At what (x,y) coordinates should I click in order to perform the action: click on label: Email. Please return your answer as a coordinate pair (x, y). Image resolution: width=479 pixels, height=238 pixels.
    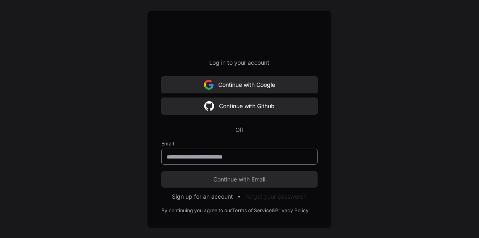
    Looking at the image, I should click on (240, 144).